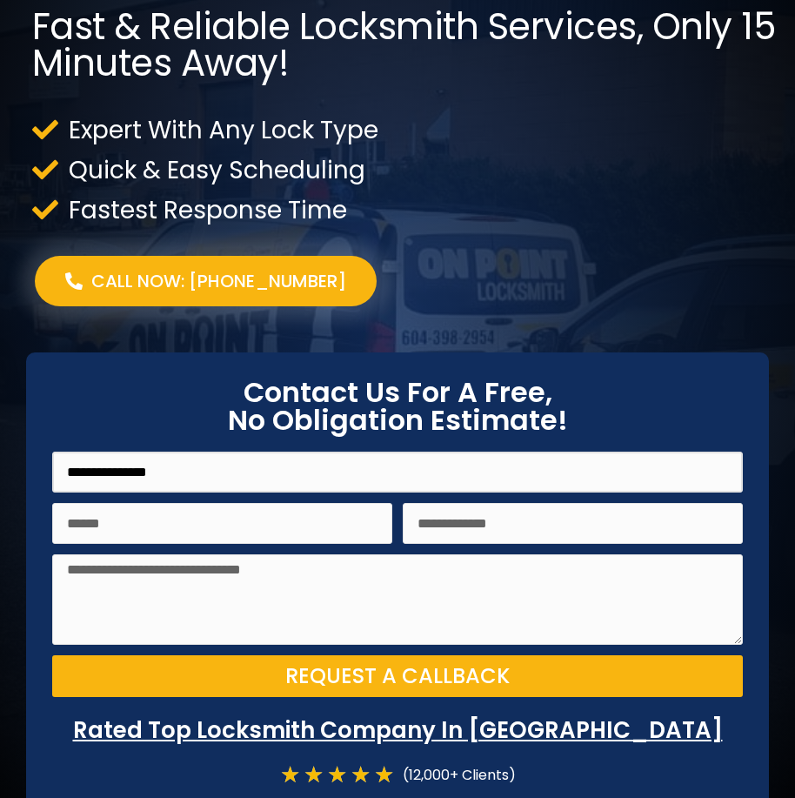 The image size is (795, 798). I want to click on form: On Point Locksmith, so click(398, 579).